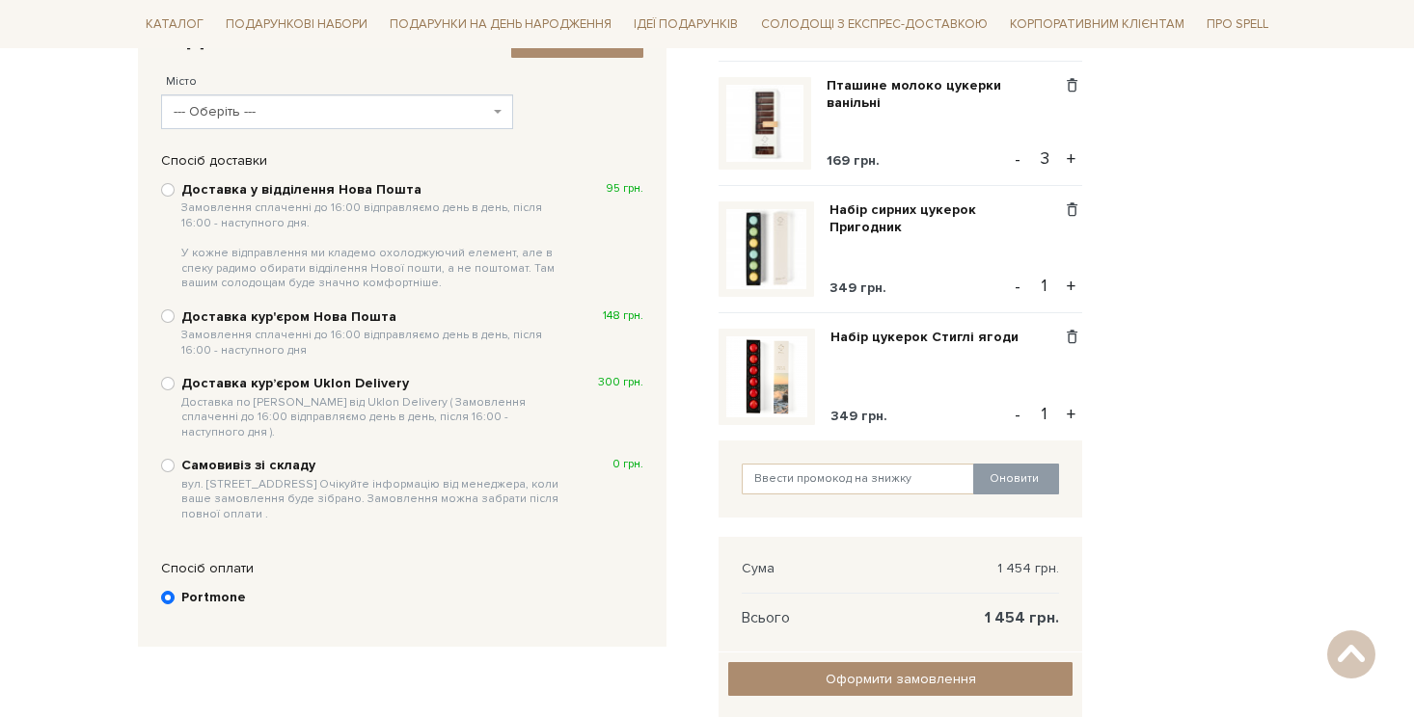 The width and height of the screenshot is (1414, 717). What do you see at coordinates (765, 123) in the screenshot?
I see `img: Пташине молоко цукерки ванільні` at bounding box center [765, 123].